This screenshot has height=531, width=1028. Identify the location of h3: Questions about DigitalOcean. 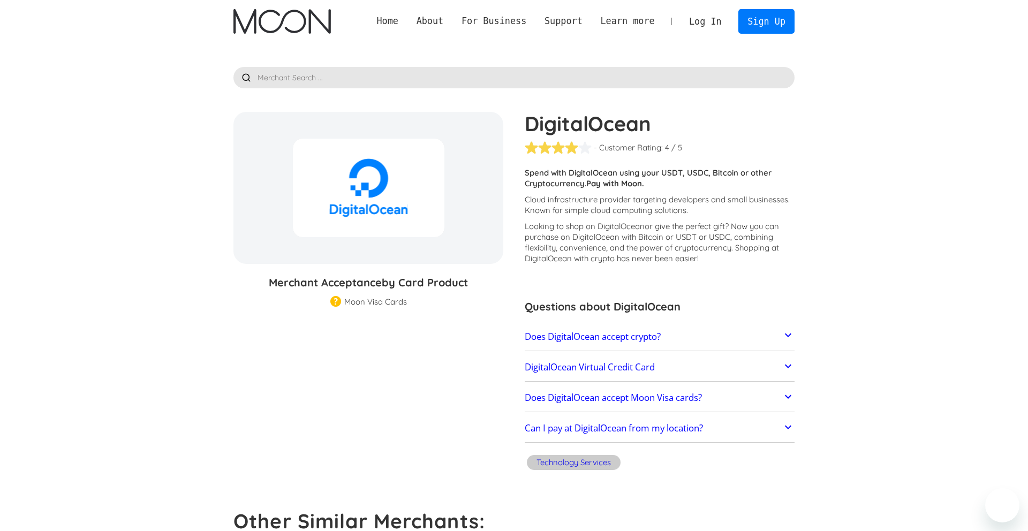
(659, 307).